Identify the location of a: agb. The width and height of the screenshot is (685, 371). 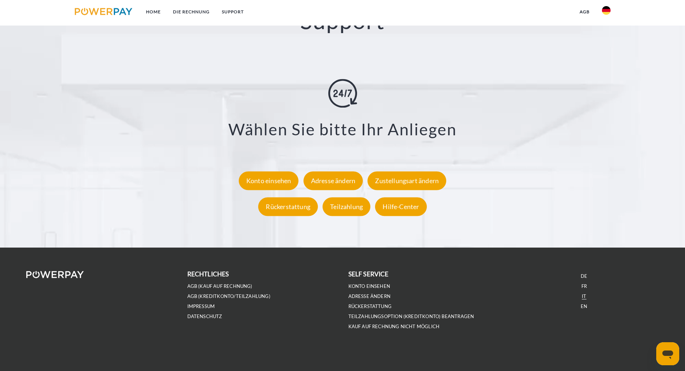
(584, 12).